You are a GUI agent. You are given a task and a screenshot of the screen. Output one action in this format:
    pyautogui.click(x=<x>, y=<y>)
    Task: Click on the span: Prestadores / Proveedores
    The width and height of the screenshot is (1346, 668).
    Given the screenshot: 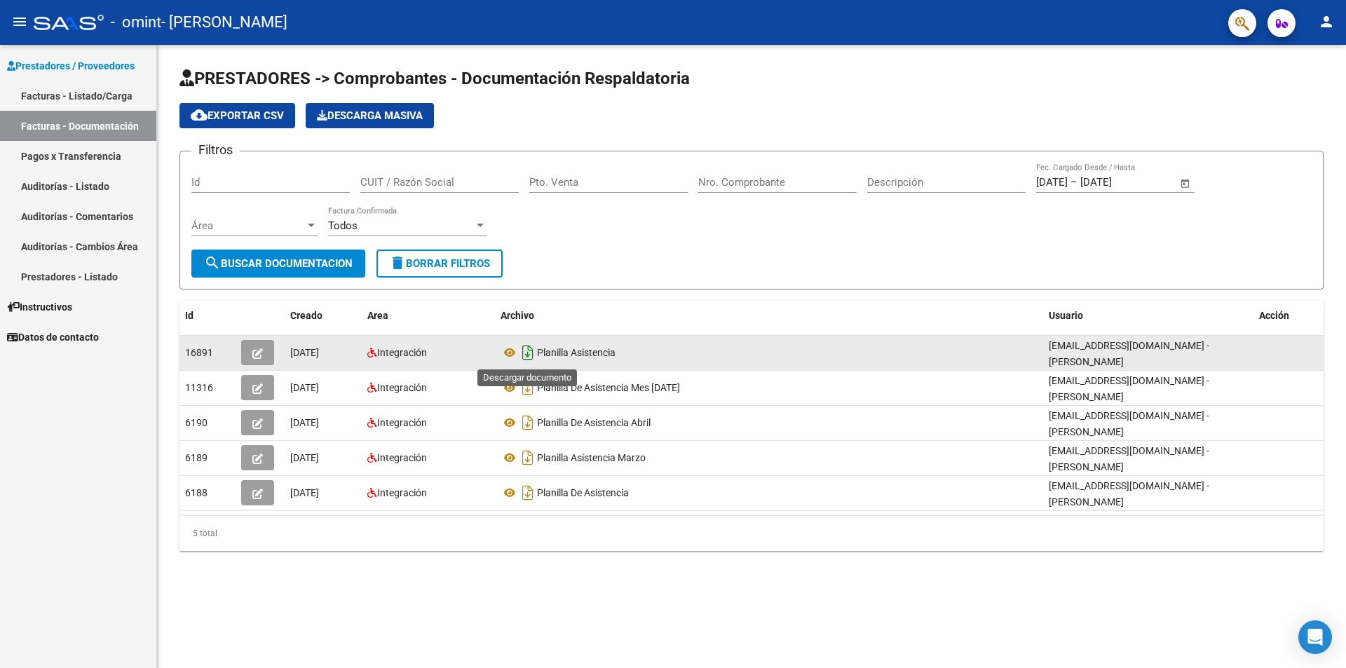 What is the action you would take?
    pyautogui.click(x=71, y=66)
    